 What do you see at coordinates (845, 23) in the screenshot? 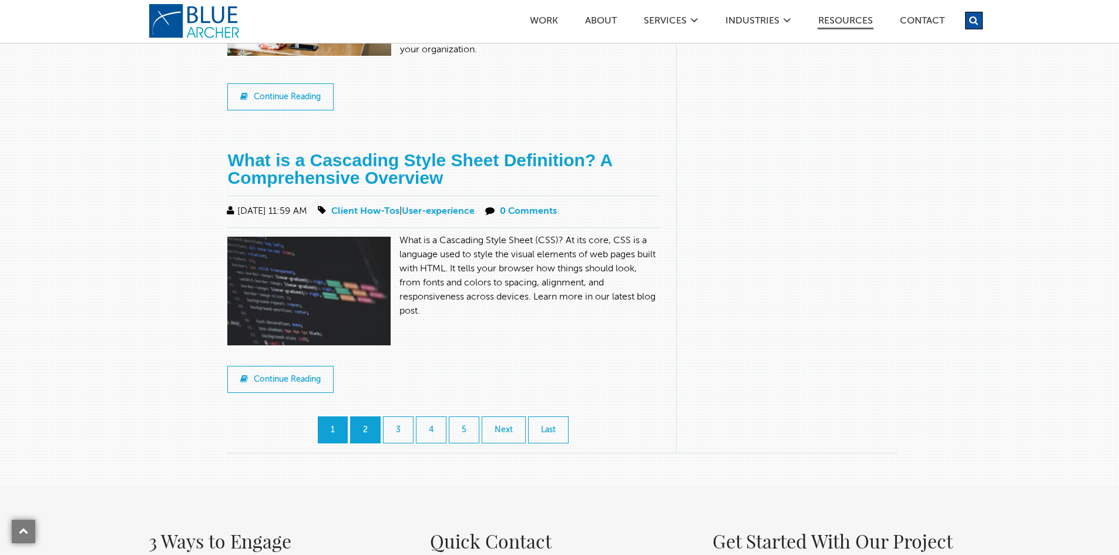
I see `a: Resources` at bounding box center [845, 23].